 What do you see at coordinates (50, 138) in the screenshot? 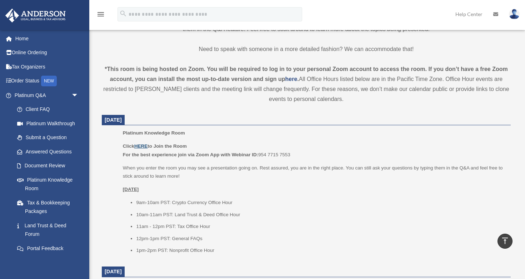
I see `a: Submit a Question` at bounding box center [50, 138].